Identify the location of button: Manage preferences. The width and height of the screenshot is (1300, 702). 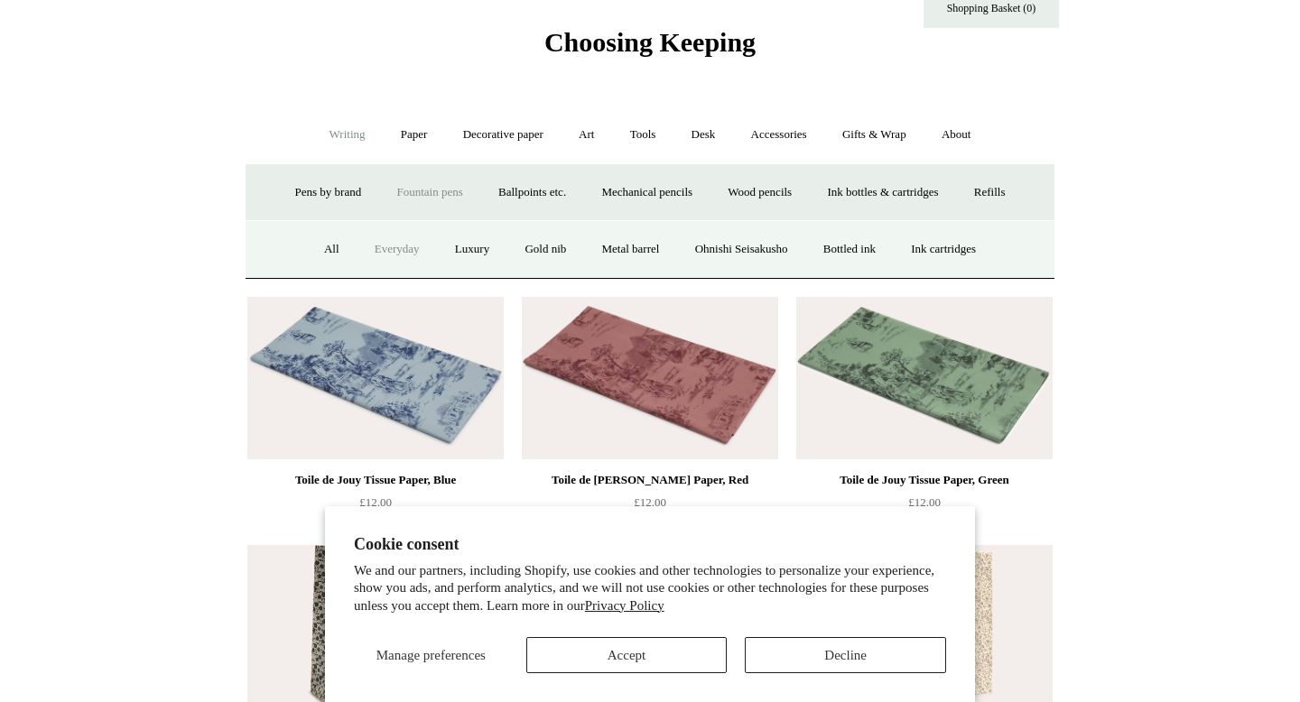
(430, 655).